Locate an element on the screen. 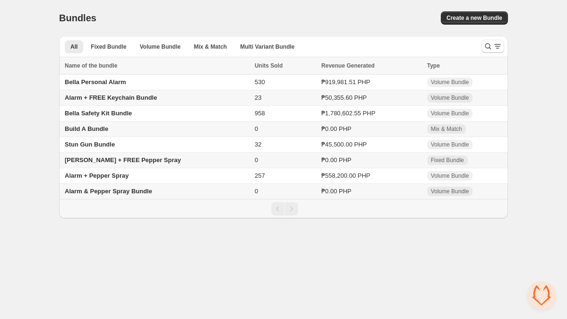  span: Create a new Bundle is located at coordinates (475, 18).